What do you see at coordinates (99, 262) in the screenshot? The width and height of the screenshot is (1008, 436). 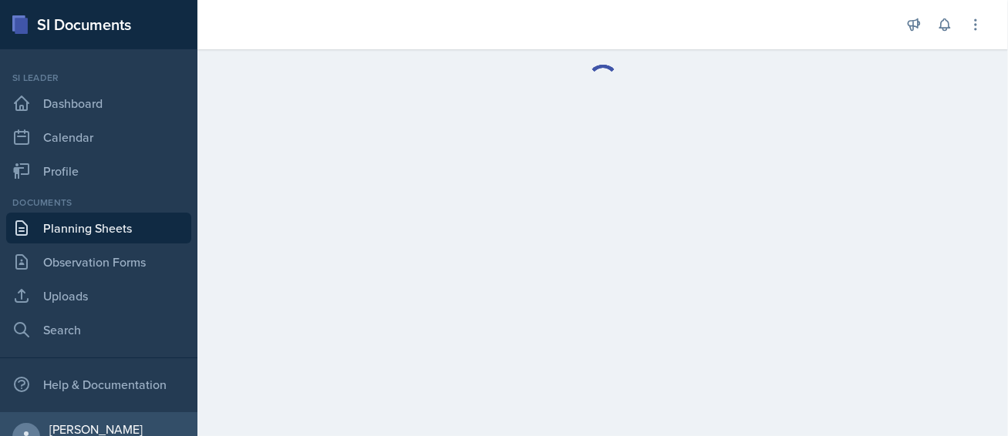 I see `a: Observation Forms` at bounding box center [99, 262].